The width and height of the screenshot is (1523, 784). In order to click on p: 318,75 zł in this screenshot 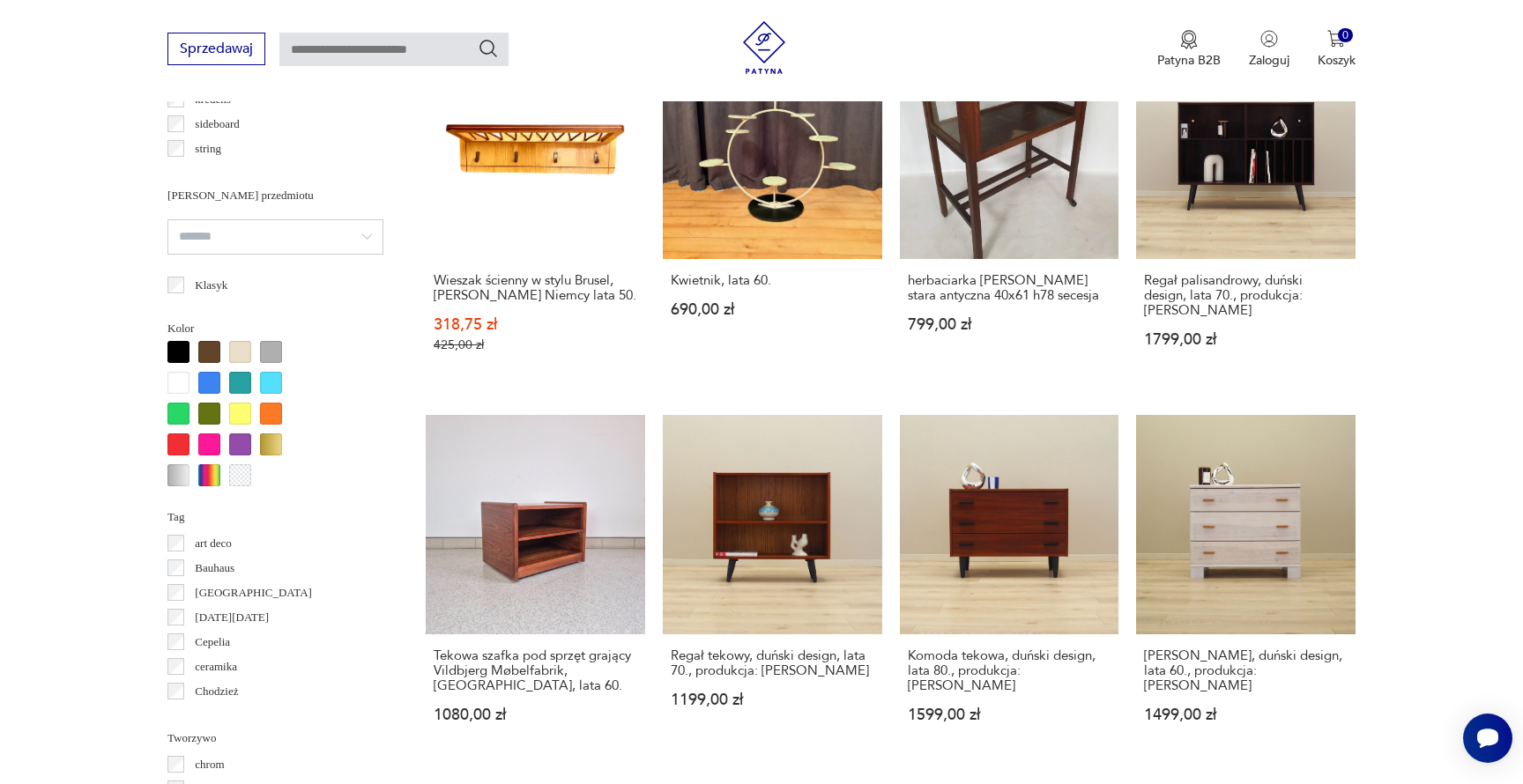, I will do `click(535, 325)`.